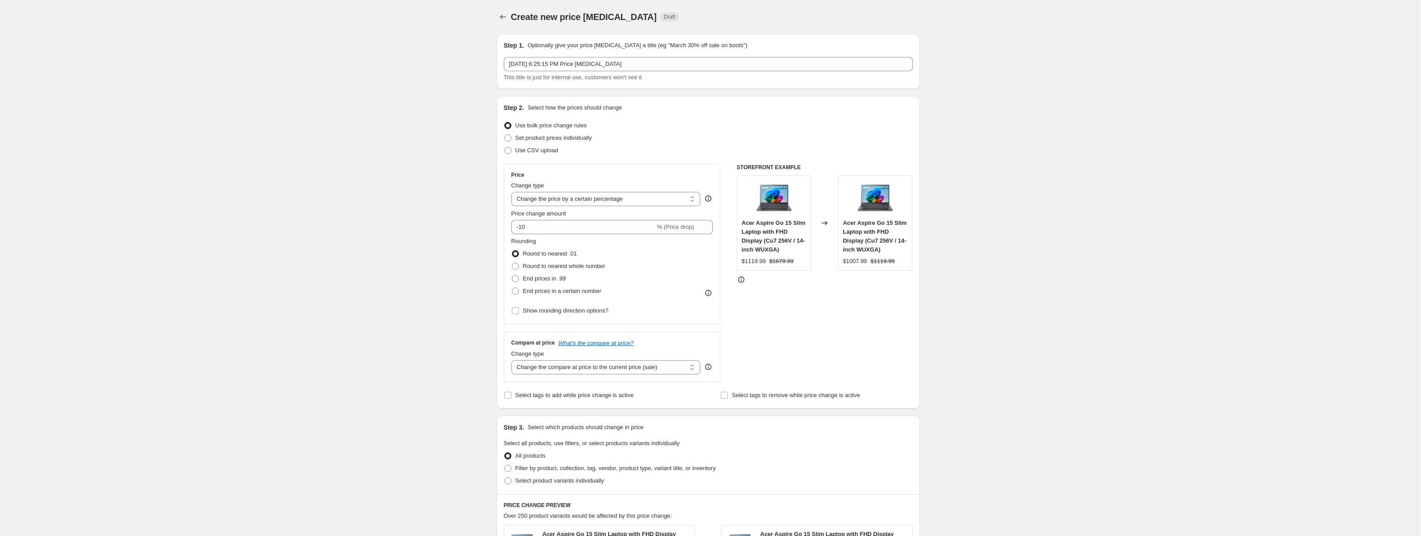 The height and width of the screenshot is (536, 1421). Describe the element at coordinates (564, 266) in the screenshot. I see `span: Round to nearest whole number` at that location.